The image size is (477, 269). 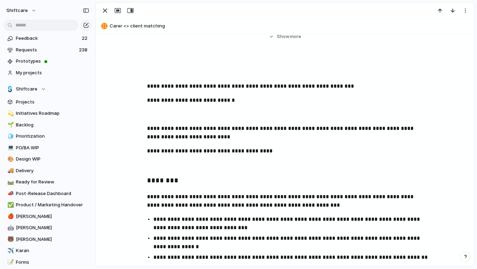 What do you see at coordinates (85, 38) in the screenshot?
I see `span: 22` at bounding box center [85, 38].